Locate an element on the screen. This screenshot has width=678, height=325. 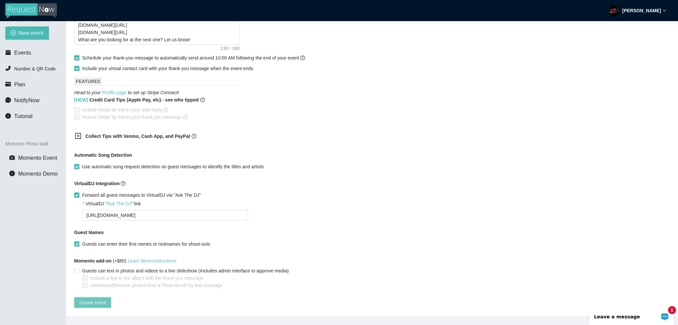
b: Guest Names is located at coordinates (89, 233).